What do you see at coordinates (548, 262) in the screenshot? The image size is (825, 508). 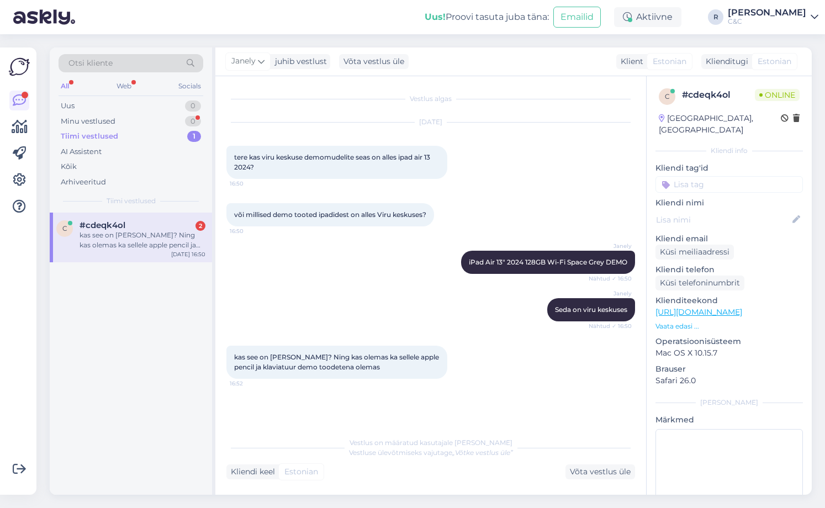 I see `span: iPad Air 13" 2024 128GB Wi-Fi Space Grey DEMO` at bounding box center [548, 262].